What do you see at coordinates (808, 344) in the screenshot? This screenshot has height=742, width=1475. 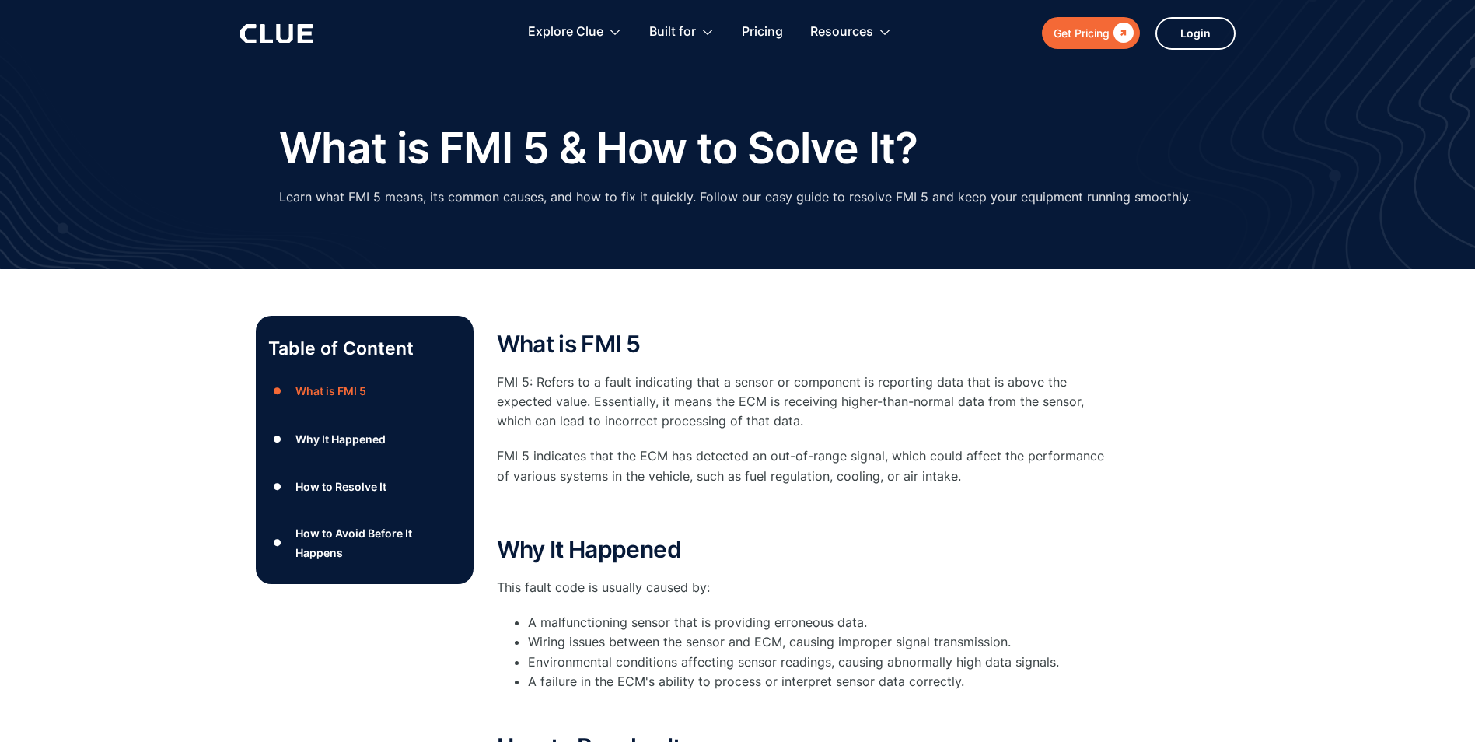 I see `h2: What is FMI 5` at bounding box center [808, 344].